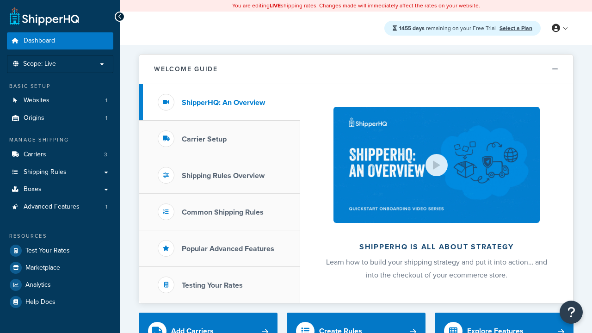 The width and height of the screenshot is (592, 333). What do you see at coordinates (186, 69) in the screenshot?
I see `h2: Welcome Guide` at bounding box center [186, 69].